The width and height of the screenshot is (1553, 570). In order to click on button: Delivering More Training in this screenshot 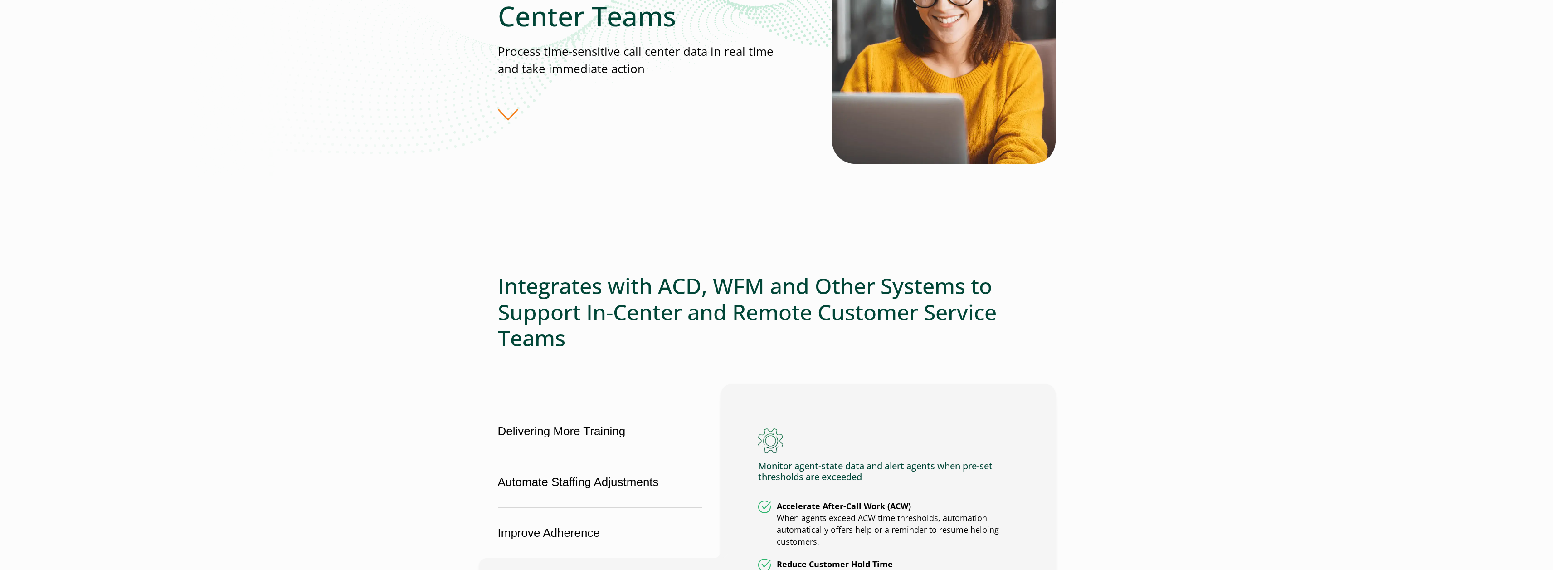, I will do `click(600, 431)`.